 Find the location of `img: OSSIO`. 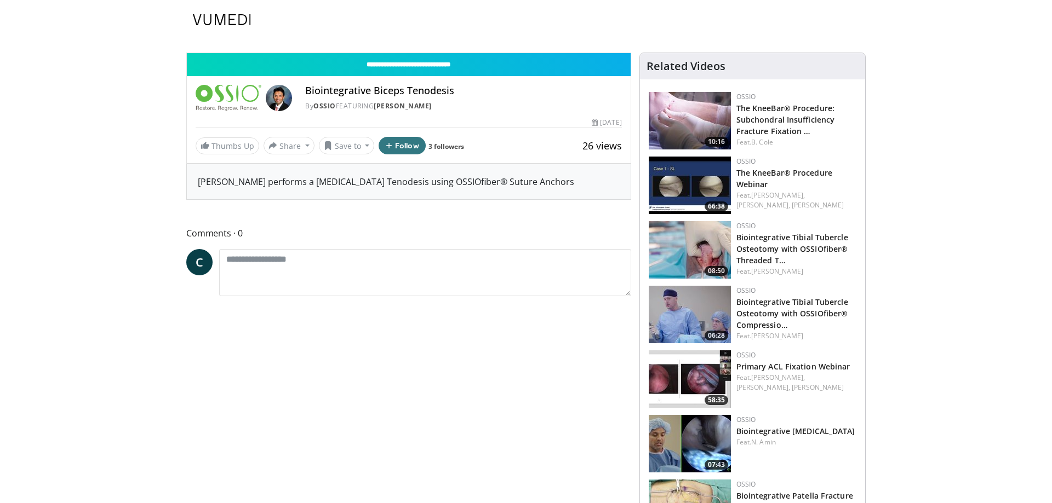

img: OSSIO is located at coordinates (228, 98).